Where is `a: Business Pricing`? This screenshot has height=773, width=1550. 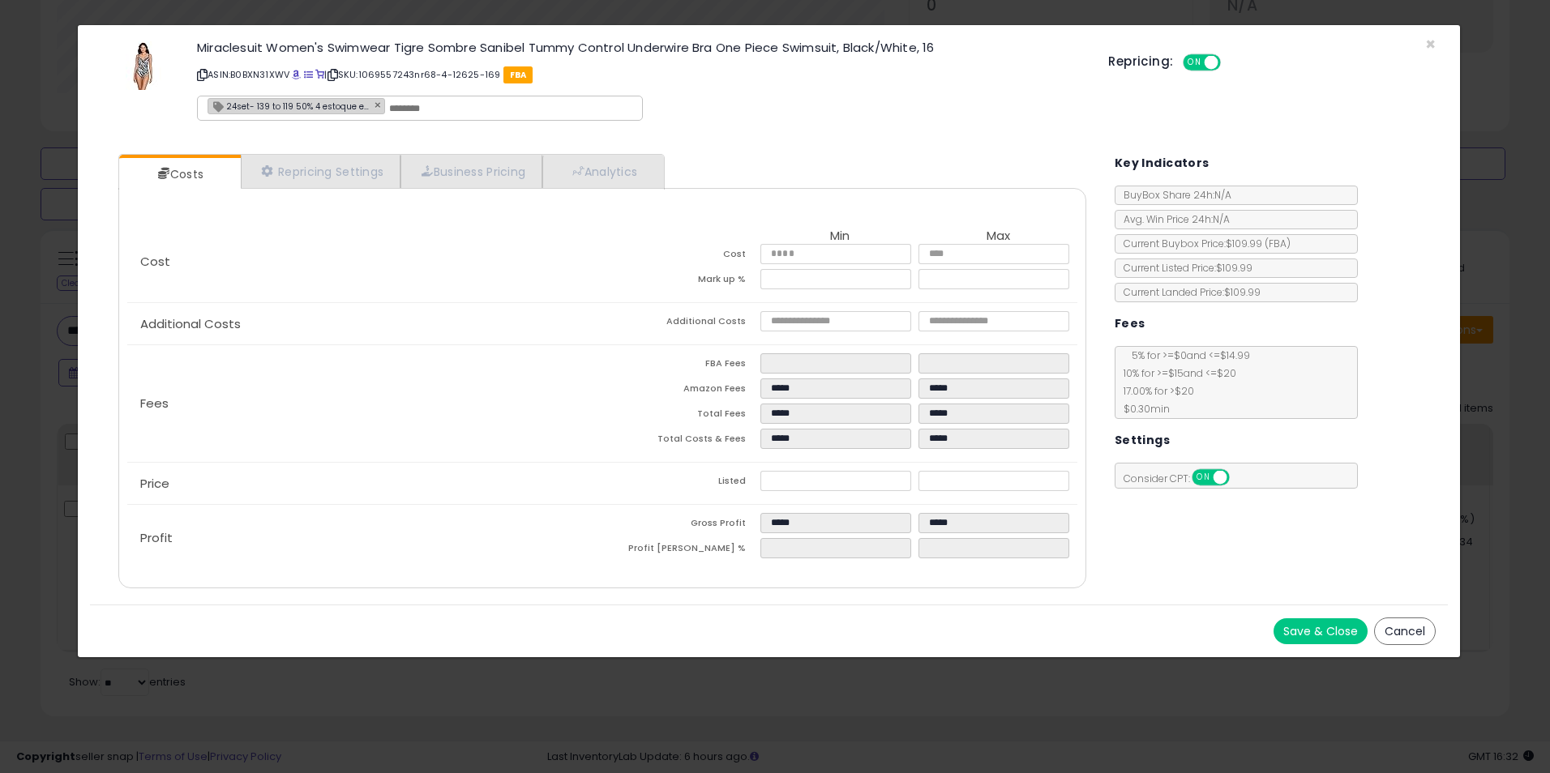 a: Business Pricing is located at coordinates (471, 171).